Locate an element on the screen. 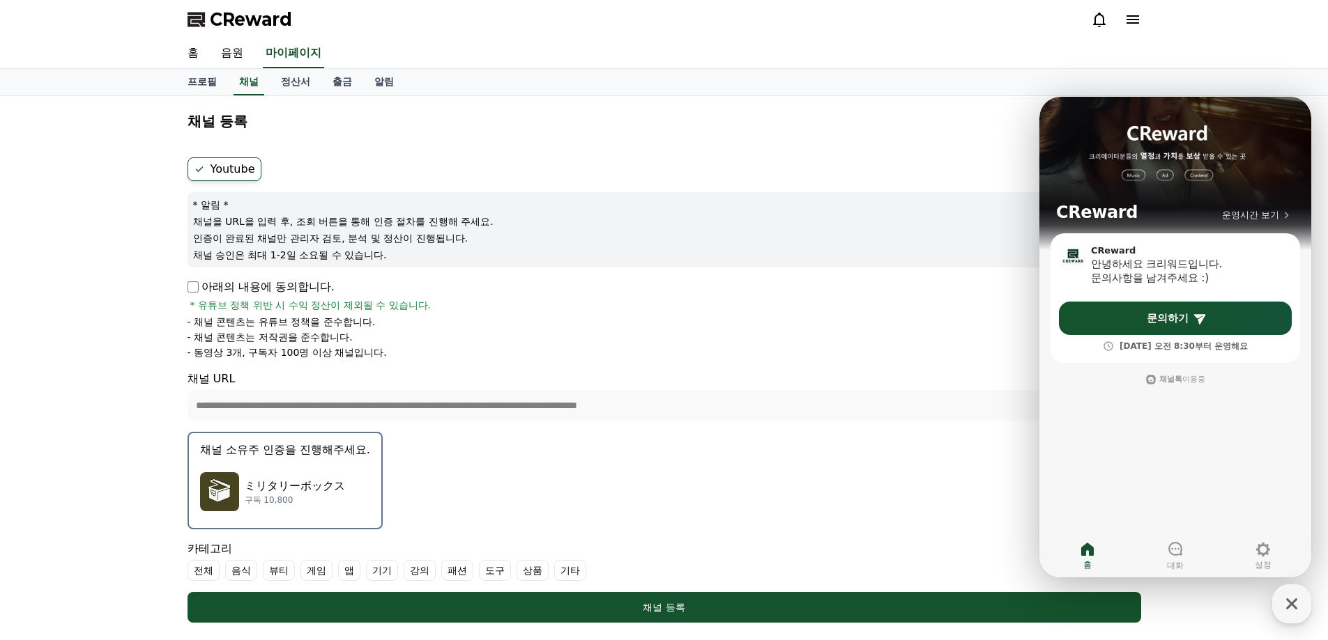 The width and height of the screenshot is (1328, 640). label: 패션 is located at coordinates (457, 571).